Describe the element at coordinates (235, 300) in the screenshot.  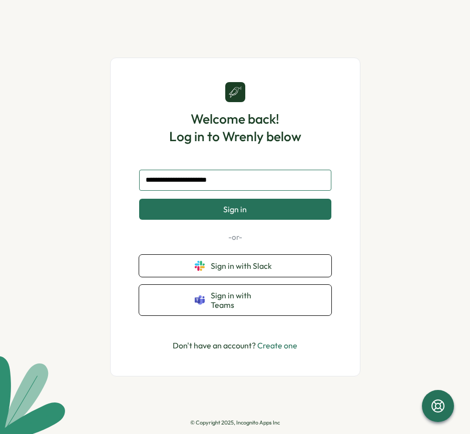
I see `button: Sign in with Teams` at that location.